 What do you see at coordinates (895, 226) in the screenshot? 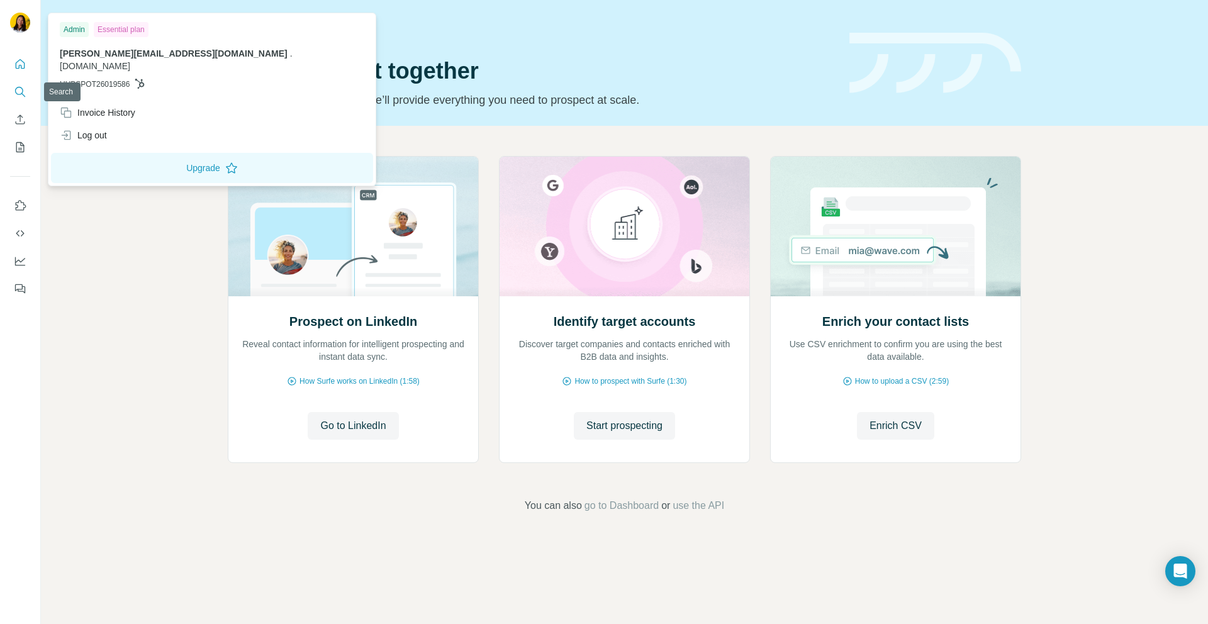
I see `img: Enrich your contact lists` at bounding box center [895, 226].